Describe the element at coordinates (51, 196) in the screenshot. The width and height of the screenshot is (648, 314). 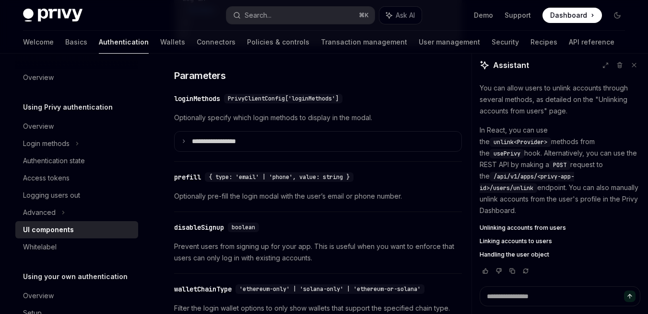
I see `div: Logging users out` at that location.